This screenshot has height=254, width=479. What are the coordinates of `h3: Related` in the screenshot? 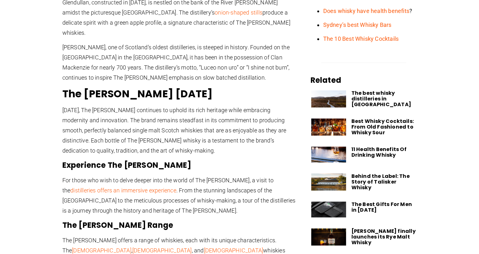 It's located at (363, 80).